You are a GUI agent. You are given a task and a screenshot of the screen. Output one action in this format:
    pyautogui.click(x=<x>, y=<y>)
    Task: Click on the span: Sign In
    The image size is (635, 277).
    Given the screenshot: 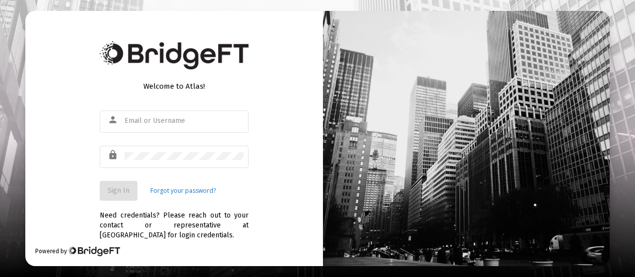 What is the action you would take?
    pyautogui.click(x=119, y=190)
    